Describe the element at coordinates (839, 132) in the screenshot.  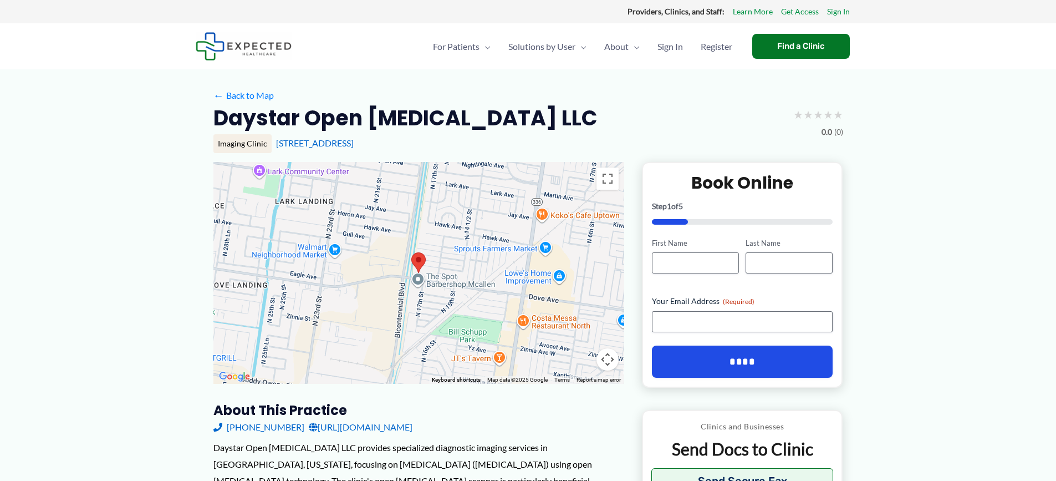
I see `span: (0)` at that location.